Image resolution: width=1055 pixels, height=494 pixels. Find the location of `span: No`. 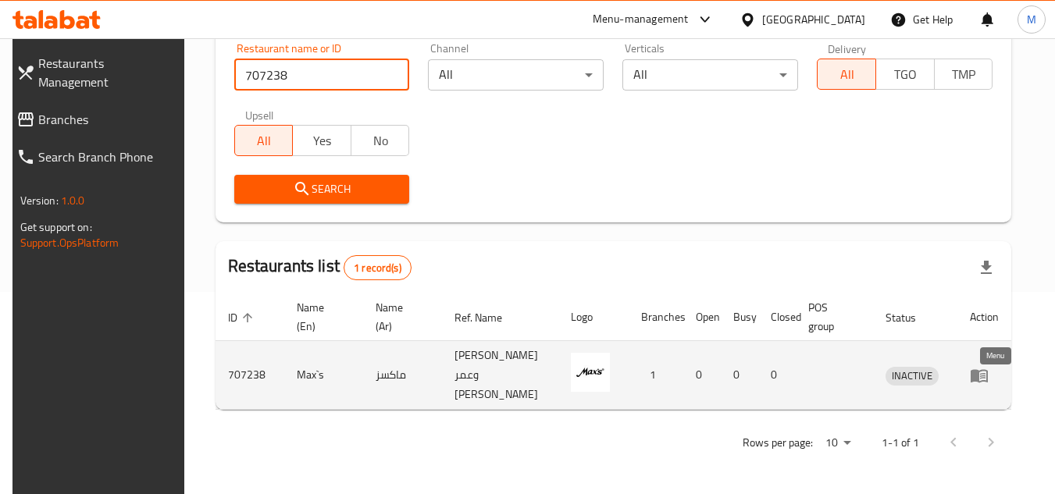

span: No is located at coordinates (380, 141).